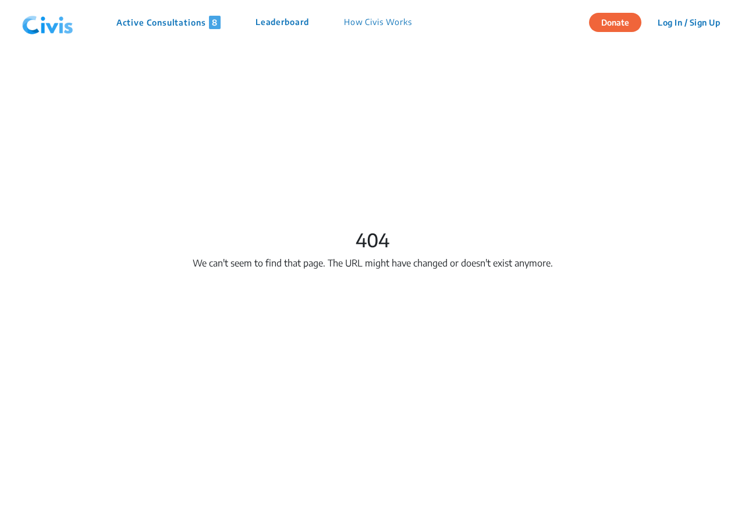  What do you see at coordinates (615, 22) in the screenshot?
I see `button: Donate` at bounding box center [615, 22].